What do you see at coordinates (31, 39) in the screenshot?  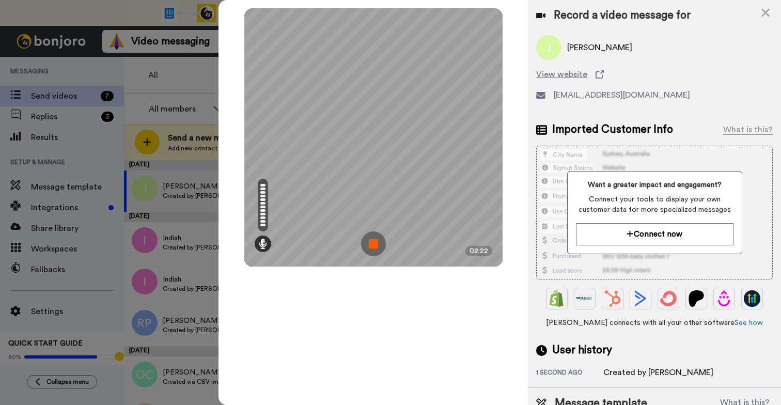 I see `img: Profile image for Grant` at bounding box center [31, 39].